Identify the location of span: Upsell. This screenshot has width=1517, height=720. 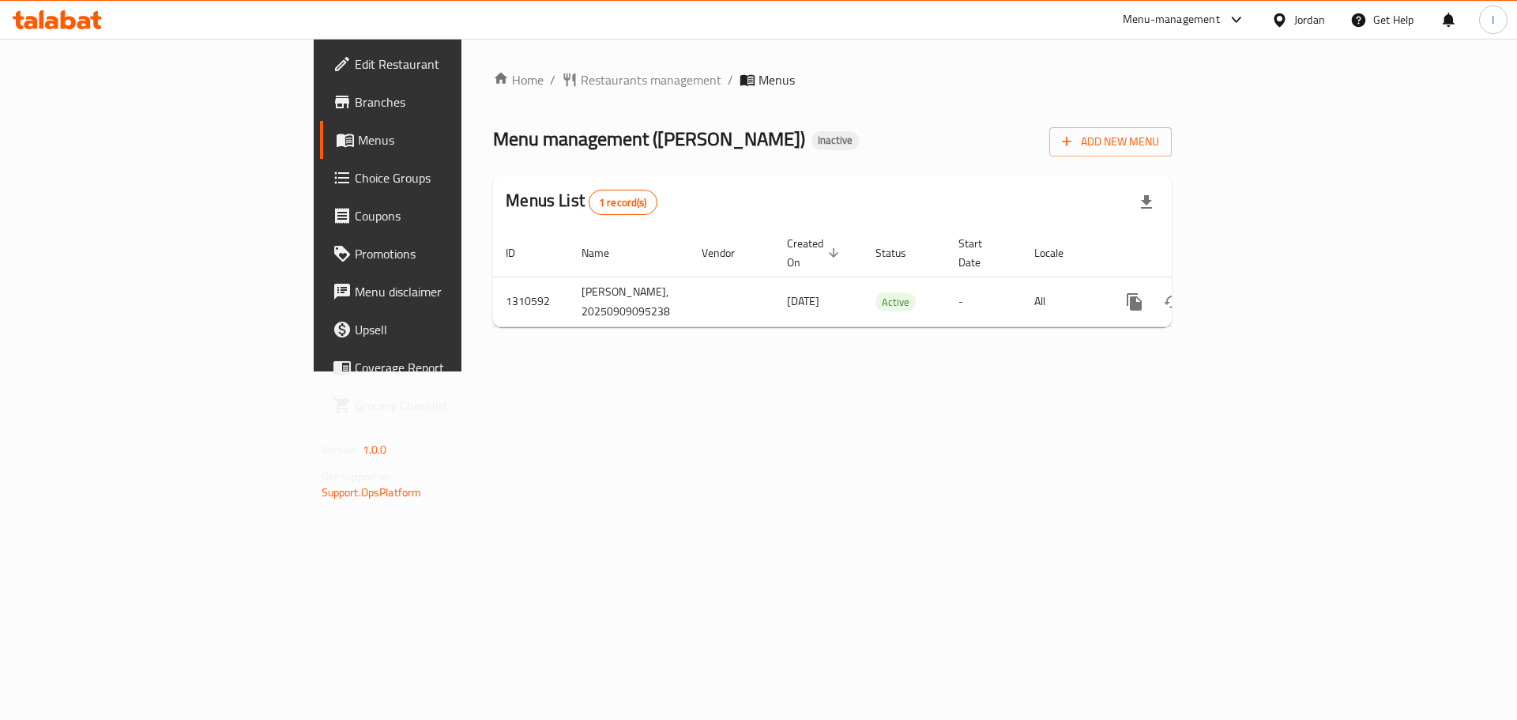
(454, 330).